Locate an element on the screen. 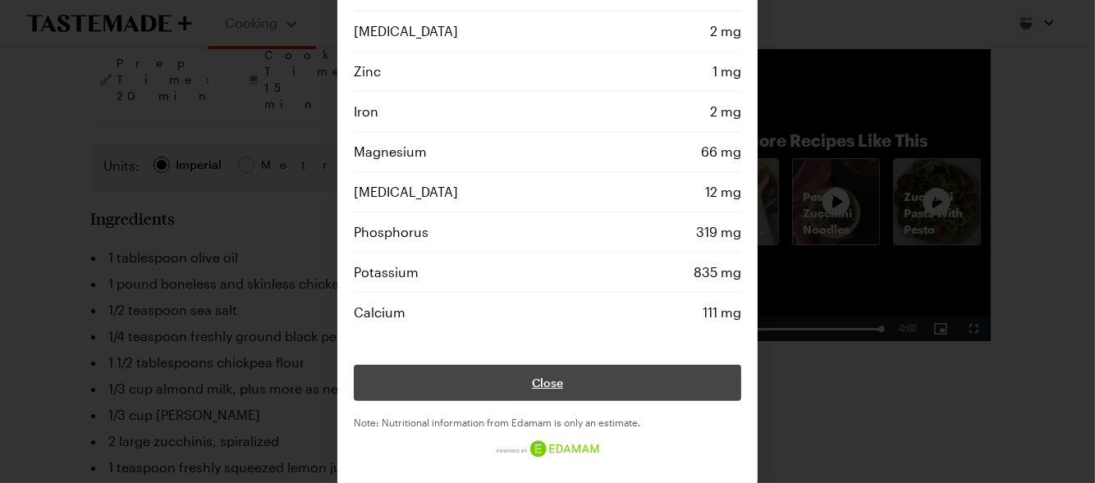 The width and height of the screenshot is (1095, 483). span: Phosphorus is located at coordinates (451, 232).